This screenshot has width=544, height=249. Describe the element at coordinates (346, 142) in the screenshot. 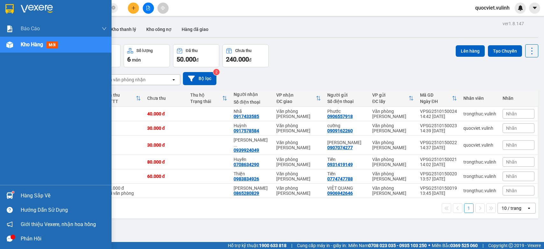

I see `div: Trịnh Tuấn` at that location.